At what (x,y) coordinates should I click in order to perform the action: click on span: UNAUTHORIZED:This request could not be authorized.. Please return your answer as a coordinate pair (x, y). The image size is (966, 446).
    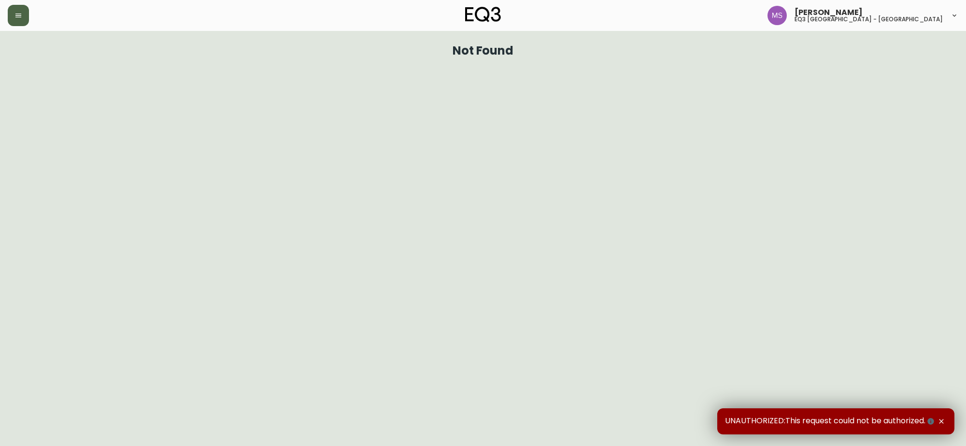
    Looking at the image, I should click on (830, 421).